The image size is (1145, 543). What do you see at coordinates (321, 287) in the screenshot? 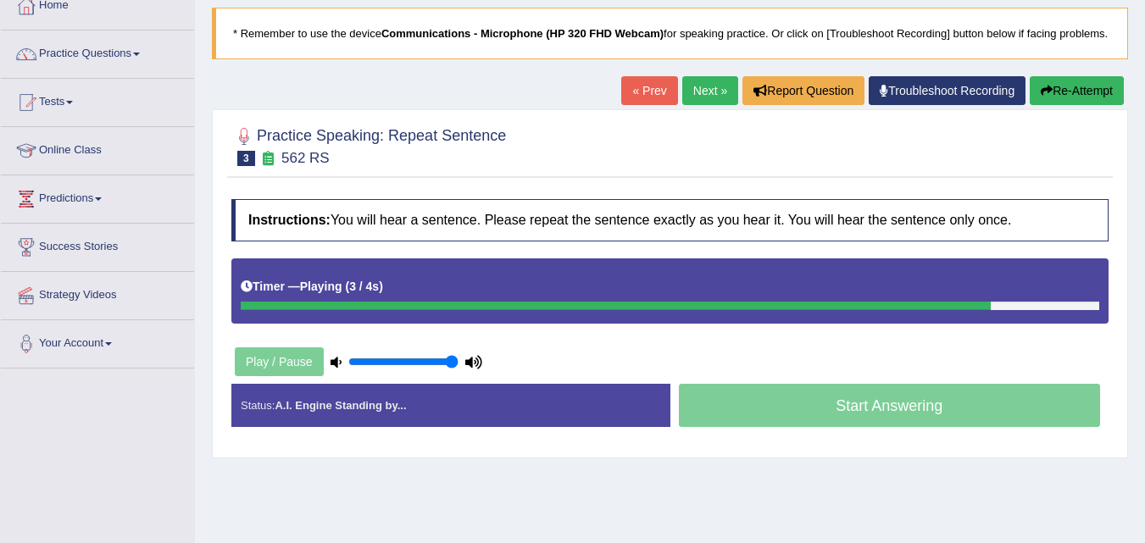
I see `b: Playing` at bounding box center [321, 287].